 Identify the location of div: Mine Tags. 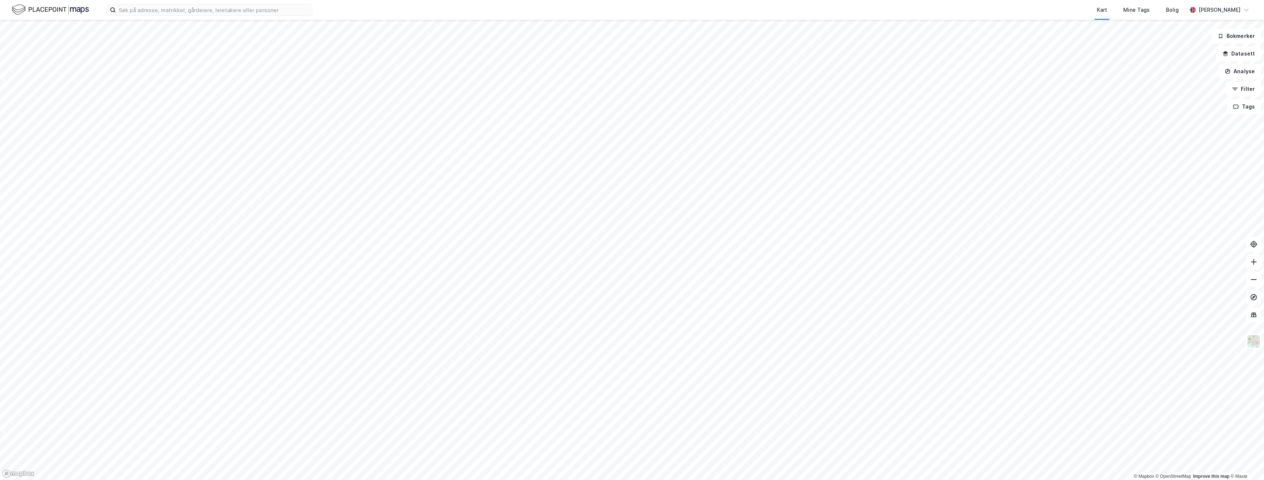
(1137, 10).